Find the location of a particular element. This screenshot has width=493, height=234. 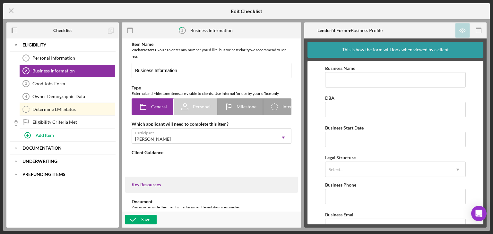

div: Which applicant will need to complete this item? is located at coordinates (212, 124).